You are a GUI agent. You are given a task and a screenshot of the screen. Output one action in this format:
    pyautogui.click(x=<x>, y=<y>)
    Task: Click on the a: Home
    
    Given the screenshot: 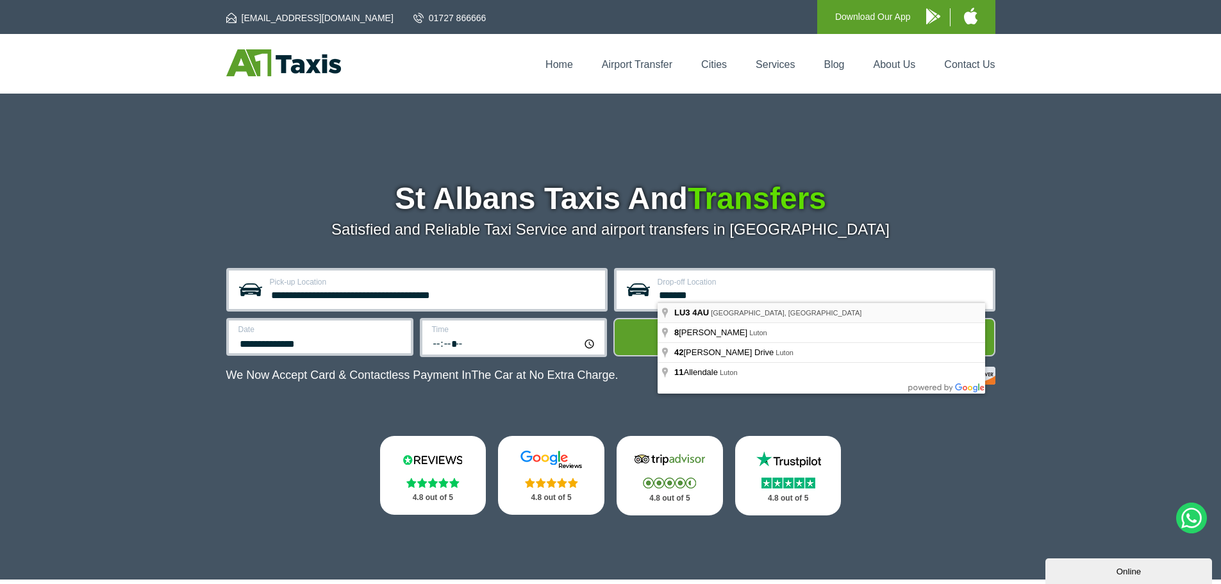 What is the action you would take?
    pyautogui.click(x=559, y=64)
    